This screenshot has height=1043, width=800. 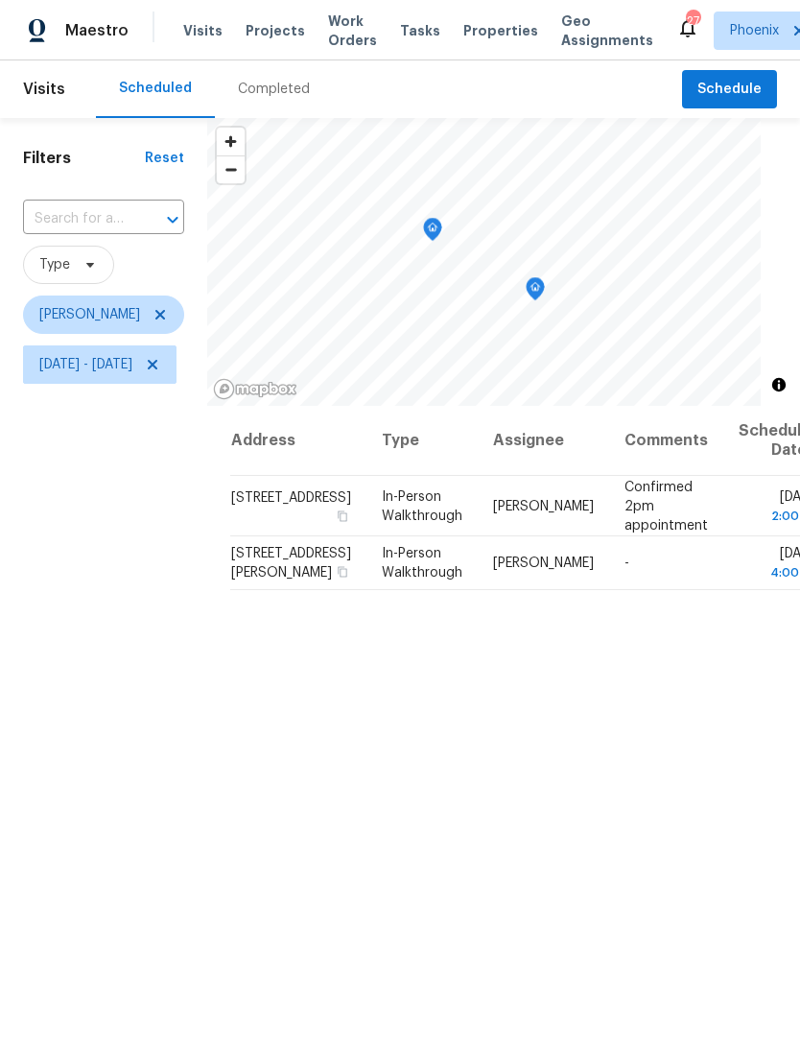 What do you see at coordinates (543, 440) in the screenshot?
I see `th: Assignee` at bounding box center [543, 440].